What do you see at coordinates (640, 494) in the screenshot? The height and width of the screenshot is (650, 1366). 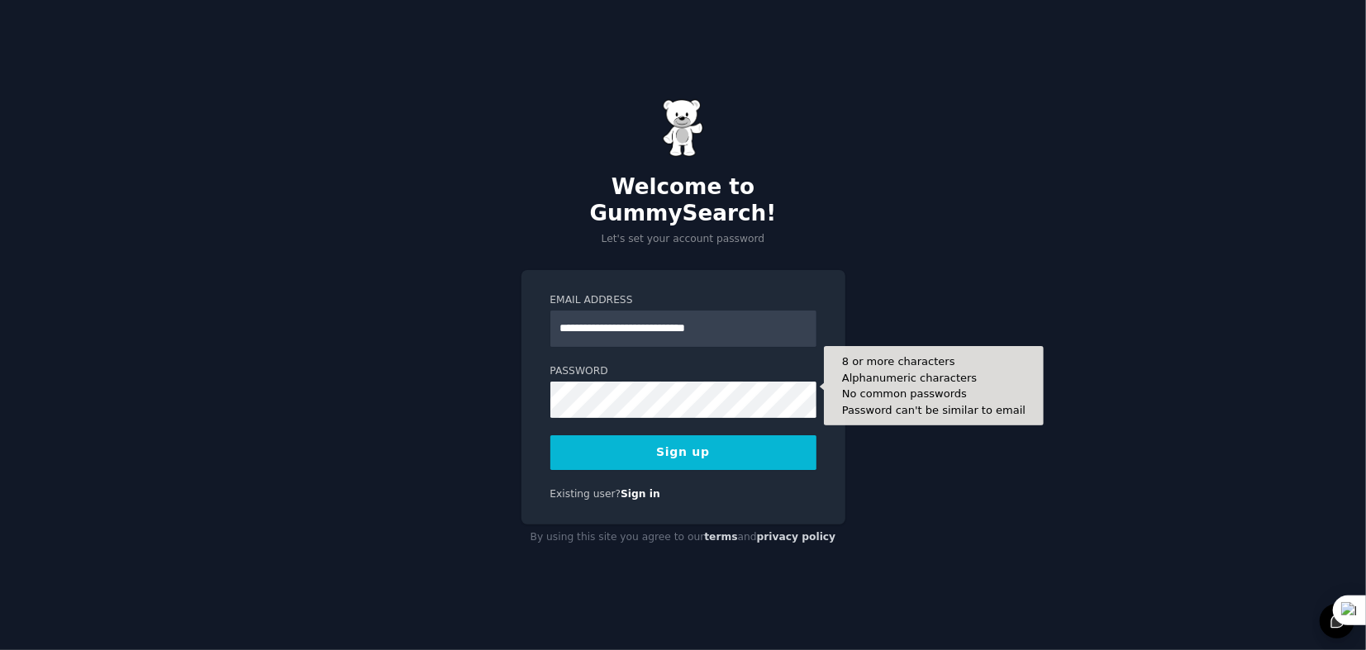 I see `a: Sign in` at bounding box center [640, 494].